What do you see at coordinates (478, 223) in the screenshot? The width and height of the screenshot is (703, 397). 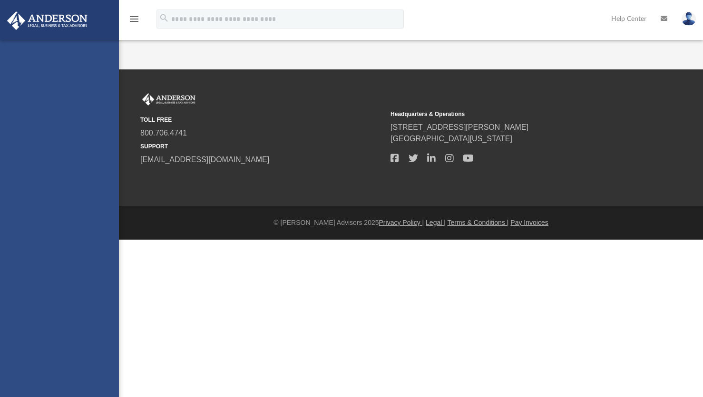 I see `a: Terms & Conditions |` at bounding box center [478, 223].